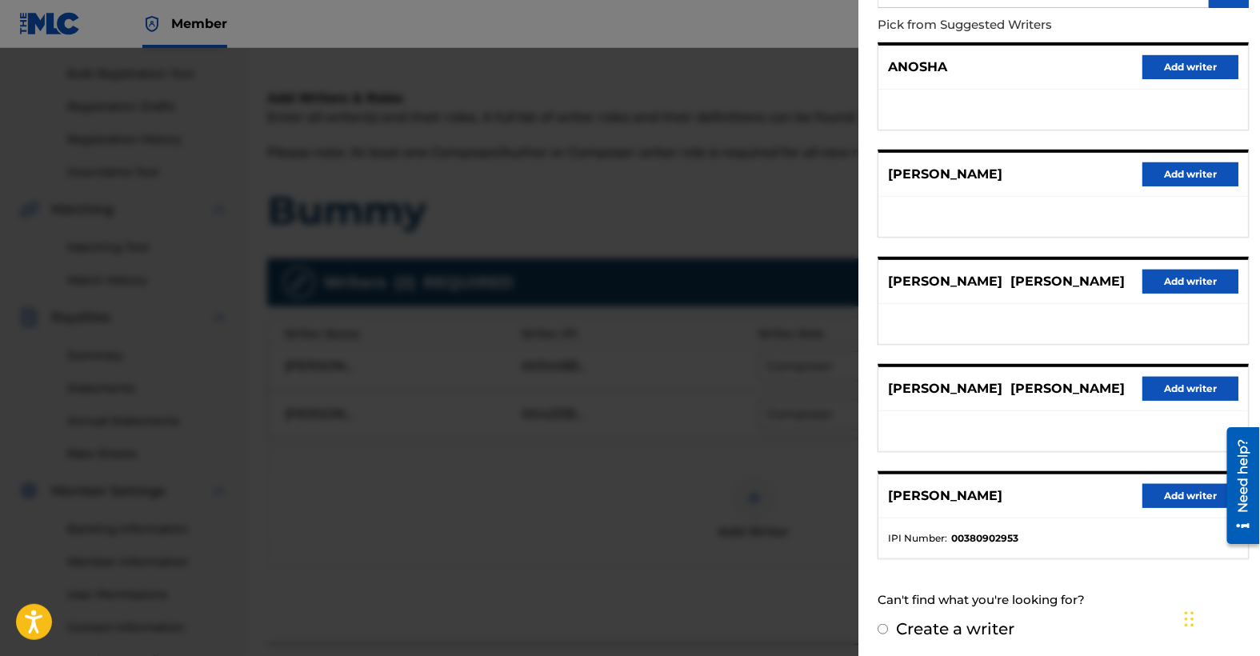 Image resolution: width=1260 pixels, height=656 pixels. I want to click on span: Member, so click(199, 23).